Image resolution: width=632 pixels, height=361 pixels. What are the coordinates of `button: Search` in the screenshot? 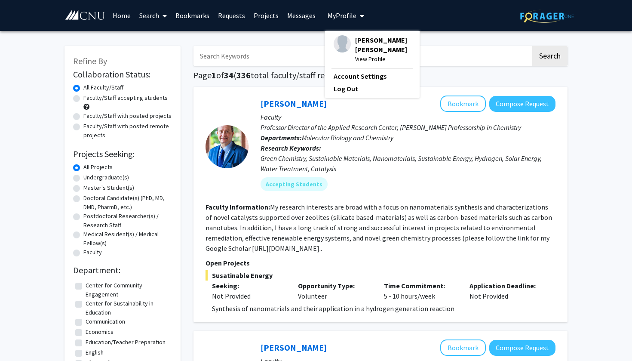 It's located at (550, 56).